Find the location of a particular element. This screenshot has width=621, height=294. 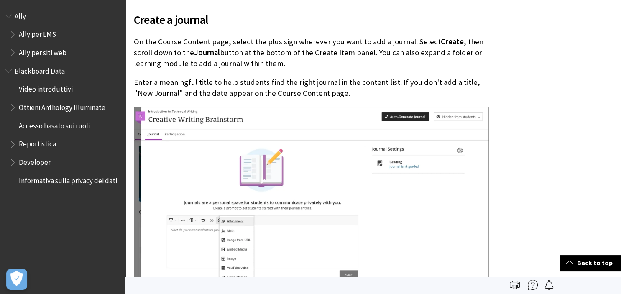

span: Blackboard Data is located at coordinates (40, 69).